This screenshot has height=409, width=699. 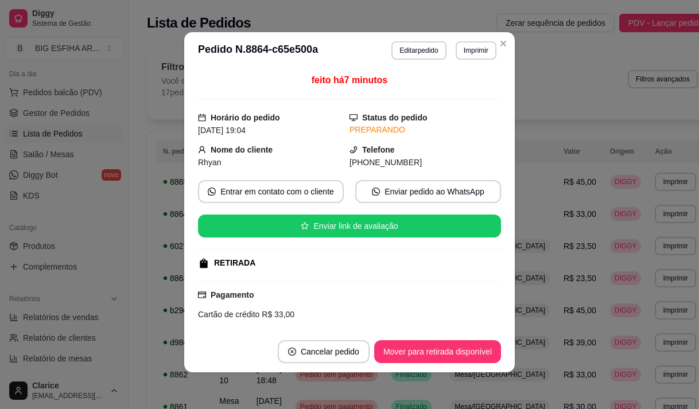 I want to click on span: star, so click(x=305, y=226).